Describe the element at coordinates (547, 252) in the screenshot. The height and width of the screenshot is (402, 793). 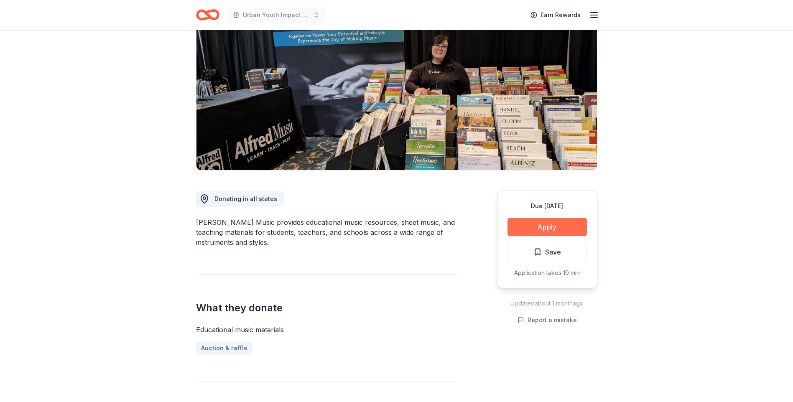
I see `button: Save` at that location.